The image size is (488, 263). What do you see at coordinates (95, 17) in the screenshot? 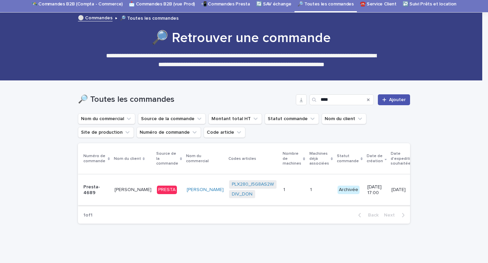
I see `a: ⚪ Commandes` at bounding box center [95, 17].